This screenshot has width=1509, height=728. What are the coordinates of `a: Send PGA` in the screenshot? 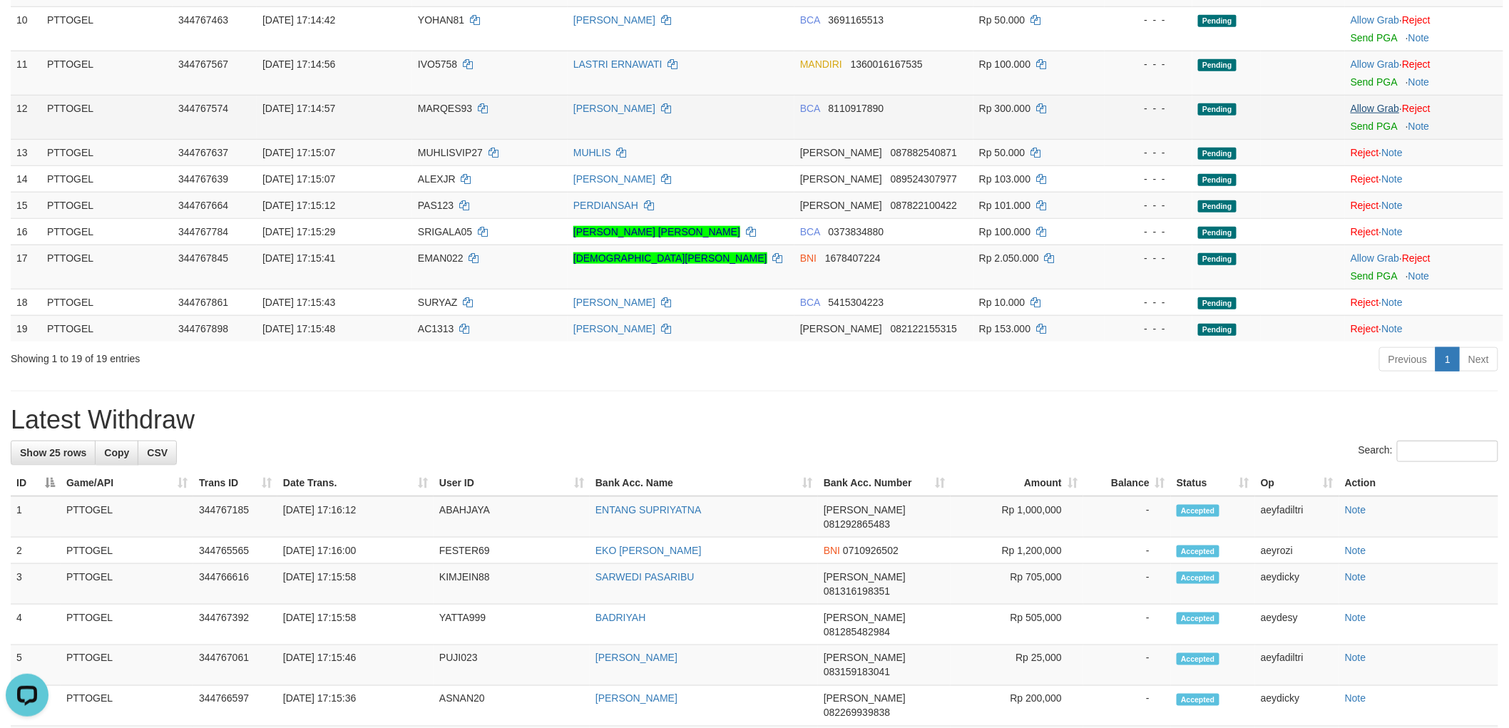 It's located at (1374, 276).